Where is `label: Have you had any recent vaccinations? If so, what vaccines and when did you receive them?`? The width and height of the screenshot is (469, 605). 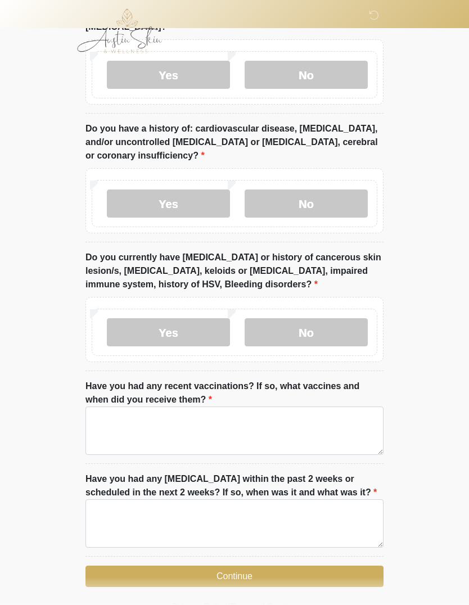
label: Have you had any recent vaccinations? If so, what vaccines and when did you receive them? is located at coordinates (234, 393).